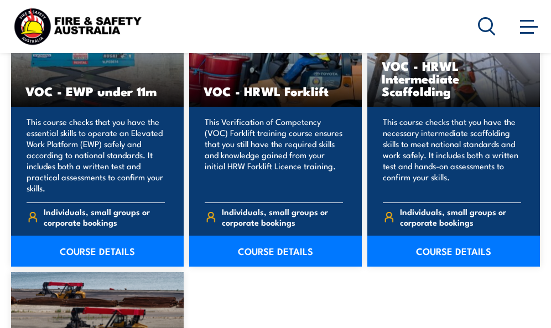 The image size is (551, 328). I want to click on h3: VOC - HRWL Forklift, so click(275, 91).